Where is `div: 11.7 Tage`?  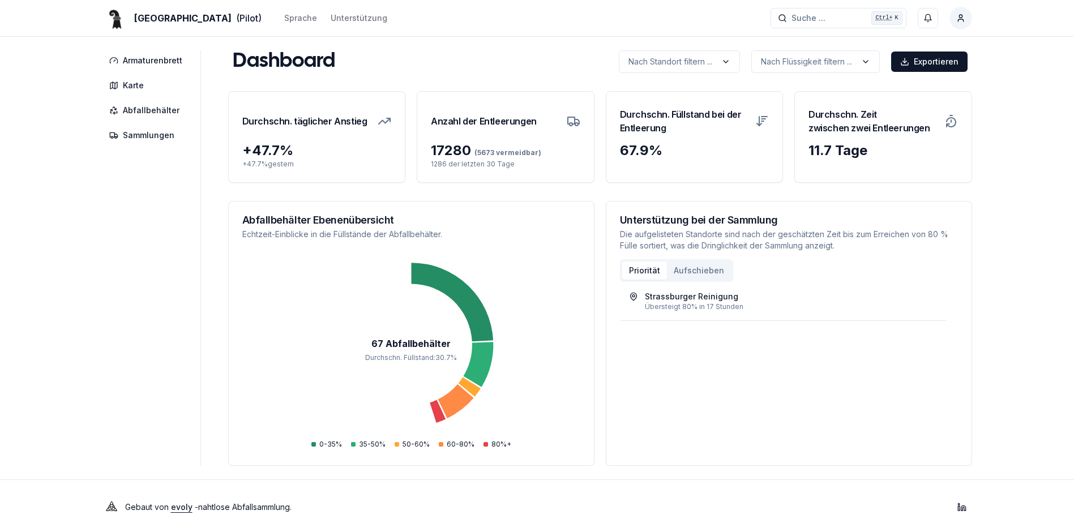 div: 11.7 Tage is located at coordinates (883, 151).